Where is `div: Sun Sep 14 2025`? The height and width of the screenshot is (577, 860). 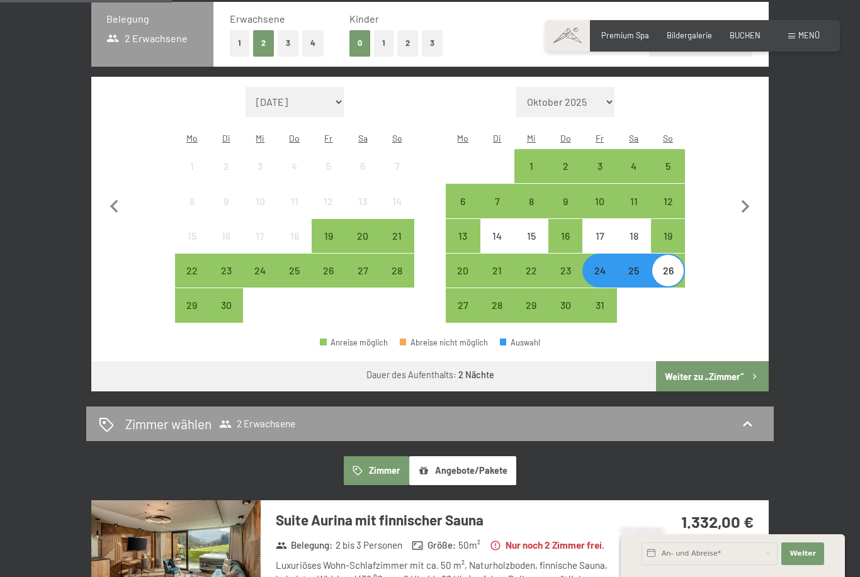
div: Sun Sep 14 2025 is located at coordinates (397, 201).